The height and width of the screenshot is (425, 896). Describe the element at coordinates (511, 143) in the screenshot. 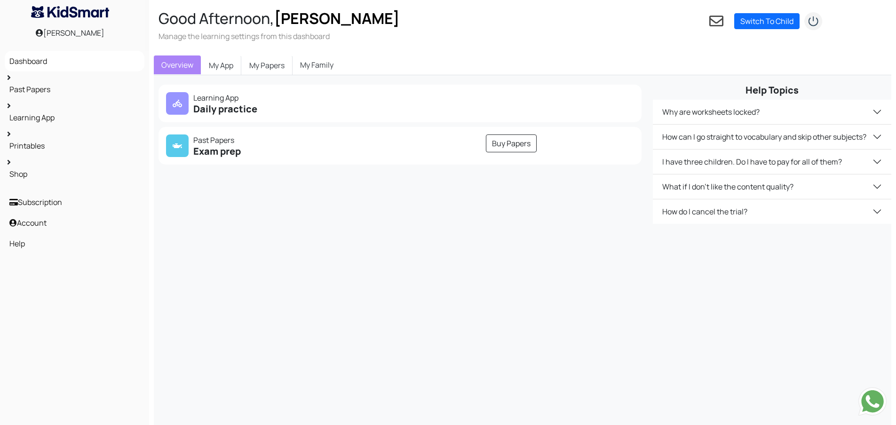

I see `a: Buy Papers` at that location.